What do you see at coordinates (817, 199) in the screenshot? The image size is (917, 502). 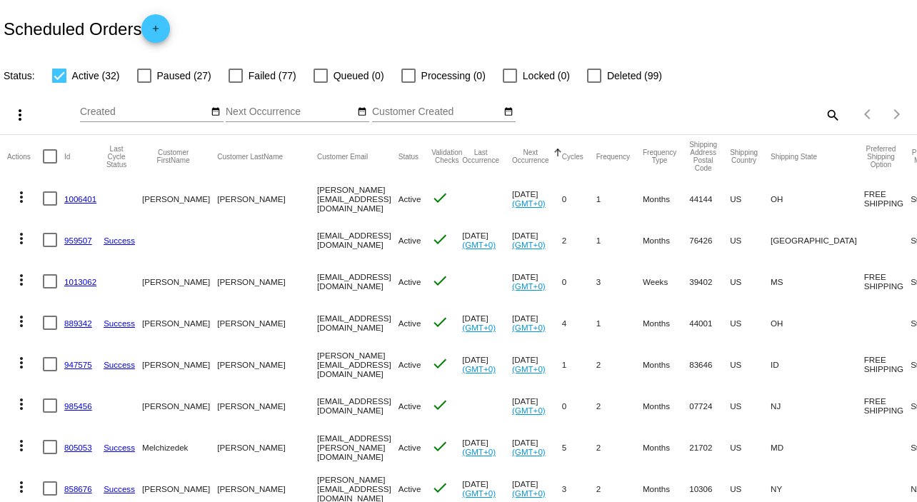 I see `mat-cell: OH` at bounding box center [817, 199].